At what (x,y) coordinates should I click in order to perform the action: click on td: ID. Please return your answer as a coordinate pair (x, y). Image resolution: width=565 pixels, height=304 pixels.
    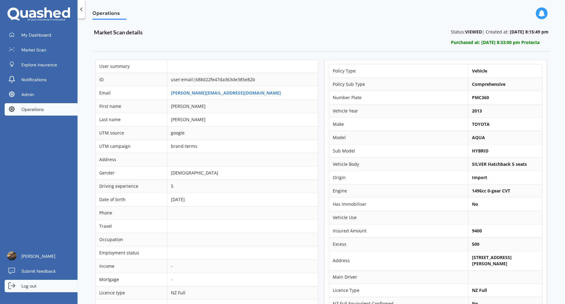
    Looking at the image, I should click on (132, 79).